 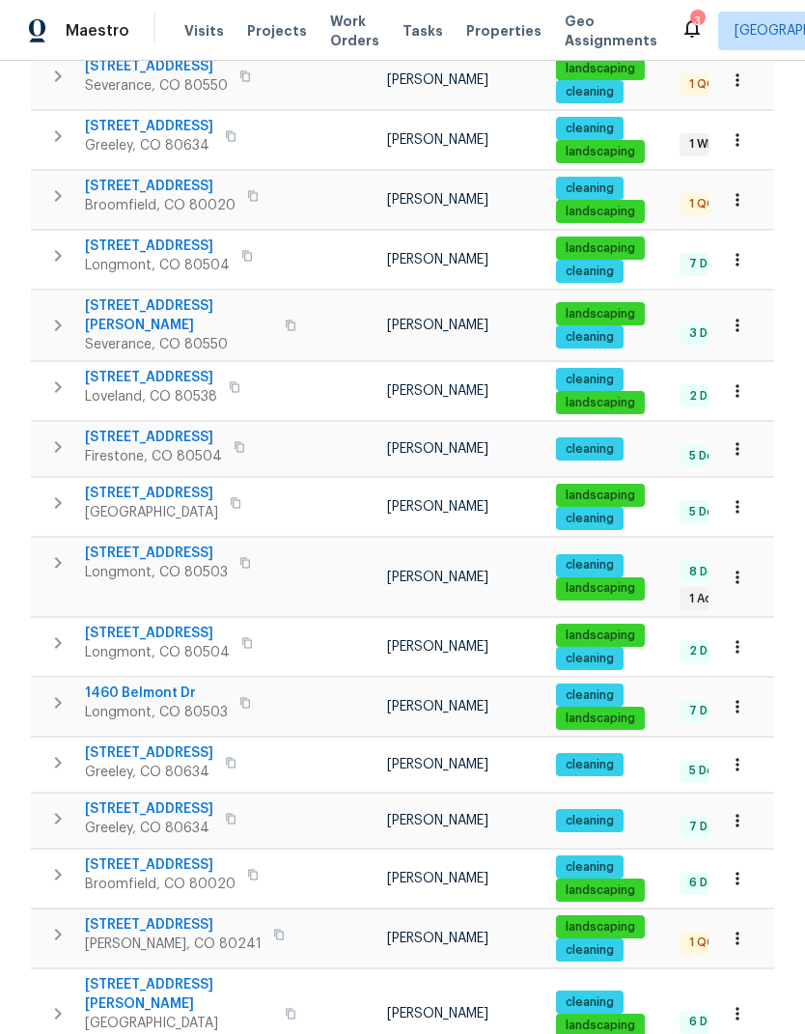 I want to click on span: Properties, so click(x=504, y=31).